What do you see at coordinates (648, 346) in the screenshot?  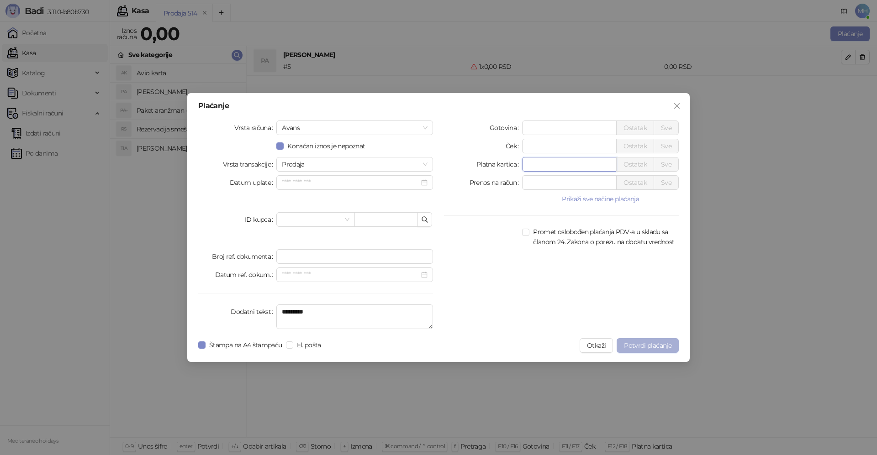 I see `button: Potvrdi plaćanje` at bounding box center [648, 346].